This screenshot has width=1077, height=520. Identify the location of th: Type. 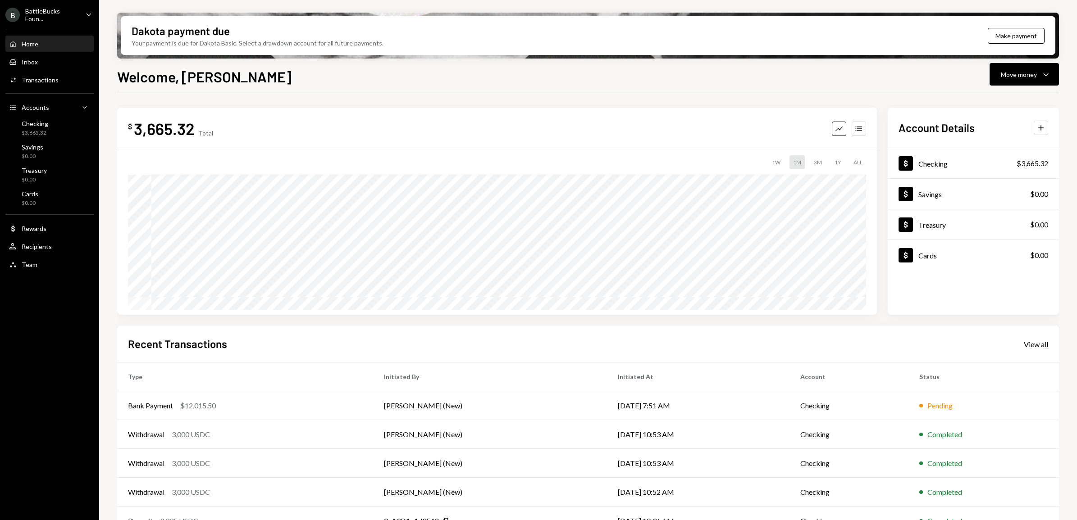
(245, 377).